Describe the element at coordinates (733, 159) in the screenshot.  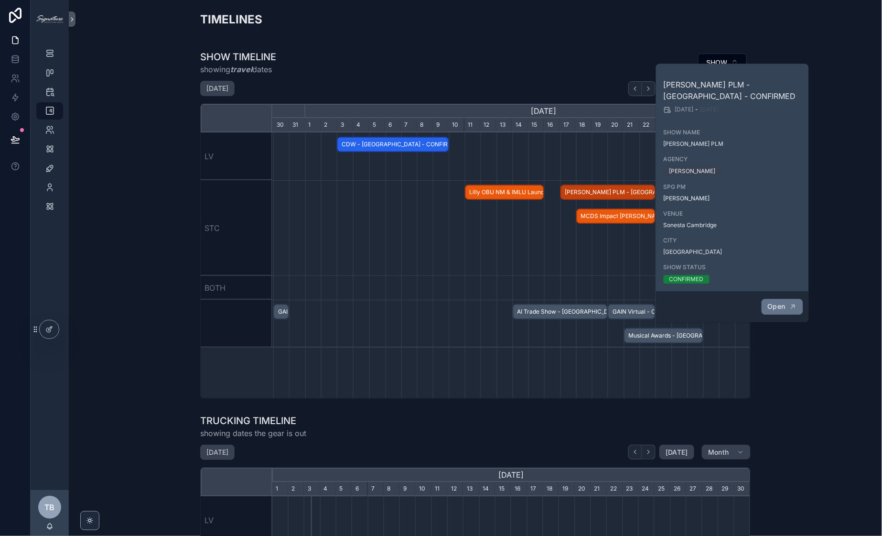
I see `span: AGENCY` at that location.